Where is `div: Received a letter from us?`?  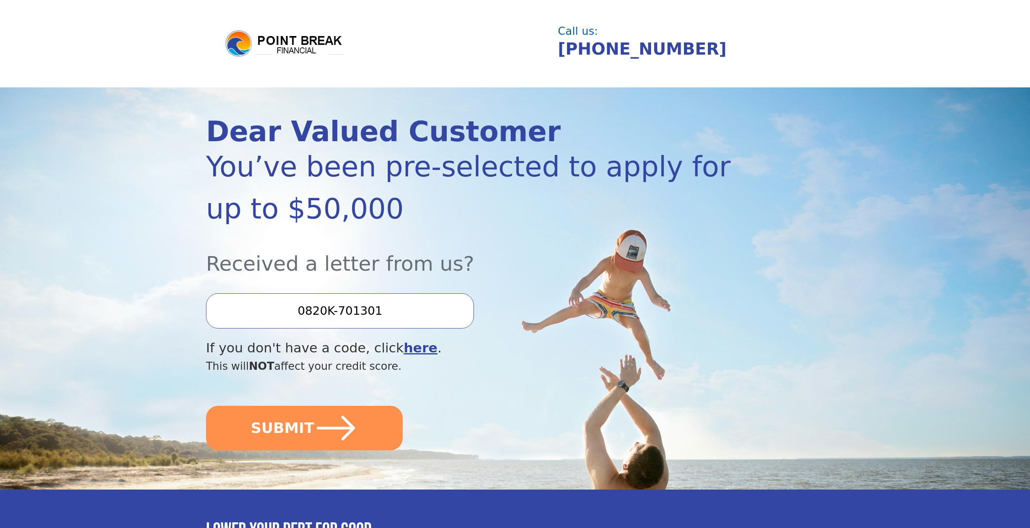 div: Received a letter from us? is located at coordinates (468, 254).